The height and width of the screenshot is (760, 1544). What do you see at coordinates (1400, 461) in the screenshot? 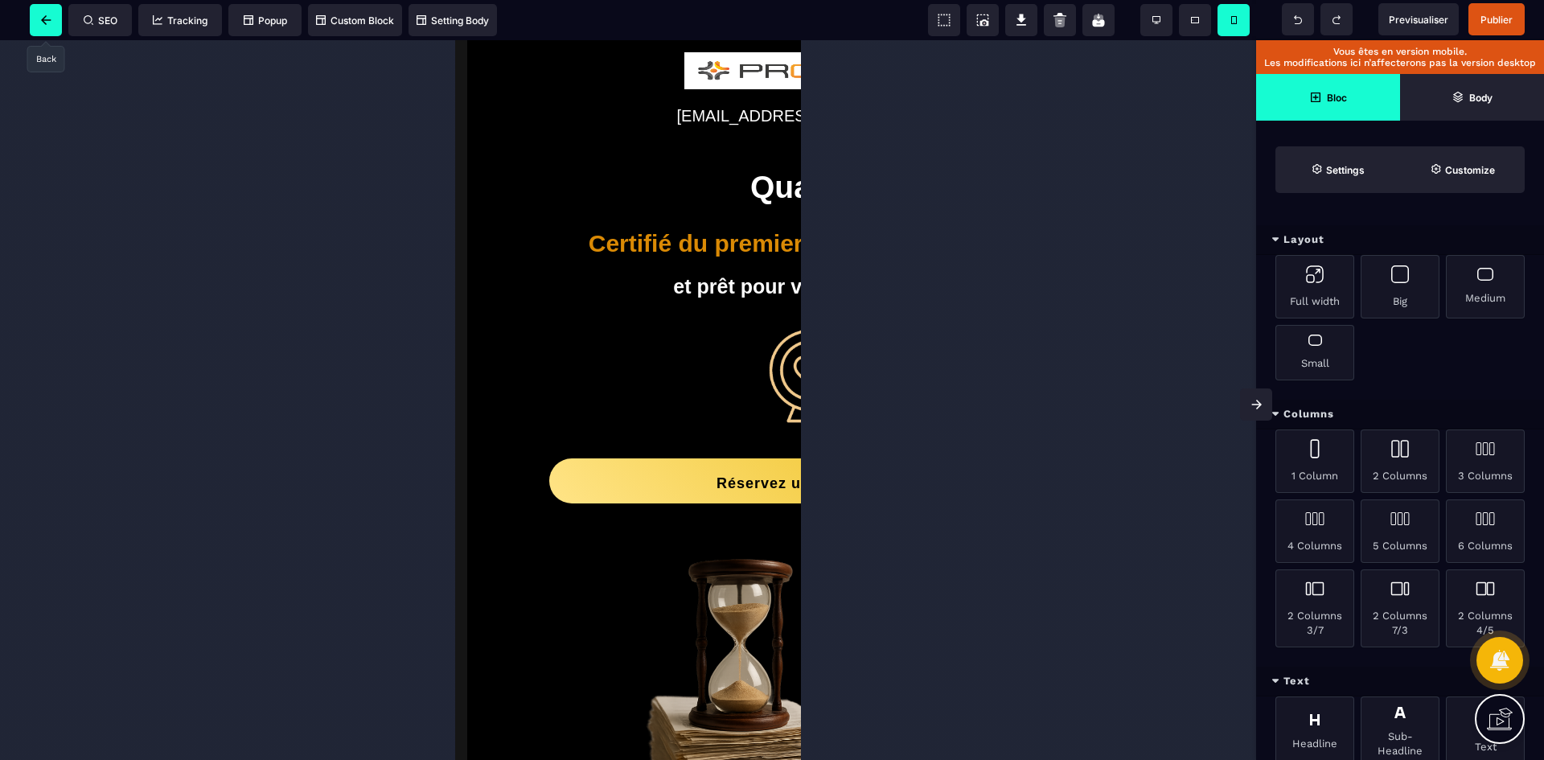
I see `div: 2 Columns` at bounding box center [1400, 461].